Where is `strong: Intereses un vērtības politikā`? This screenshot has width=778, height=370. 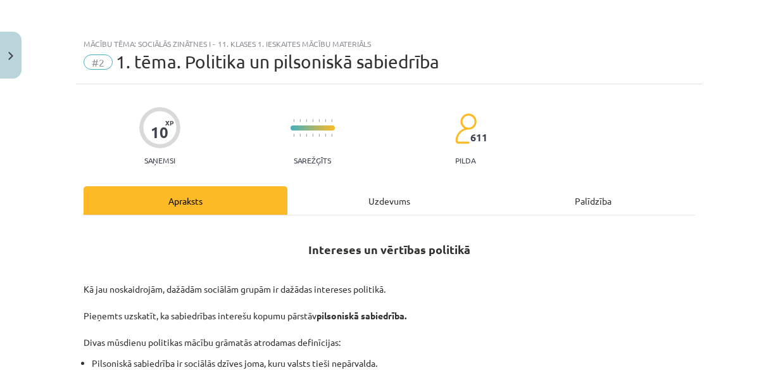 strong: Intereses un vērtības politikā is located at coordinates (389, 249).